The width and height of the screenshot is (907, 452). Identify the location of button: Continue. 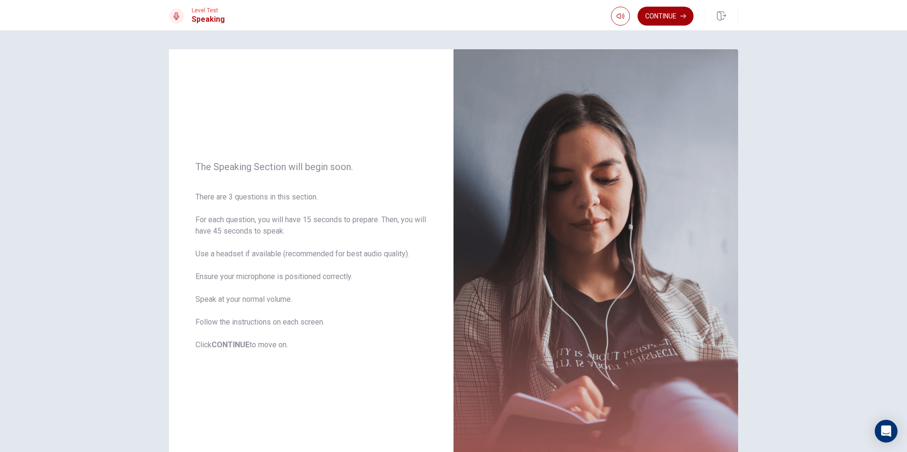
(665, 16).